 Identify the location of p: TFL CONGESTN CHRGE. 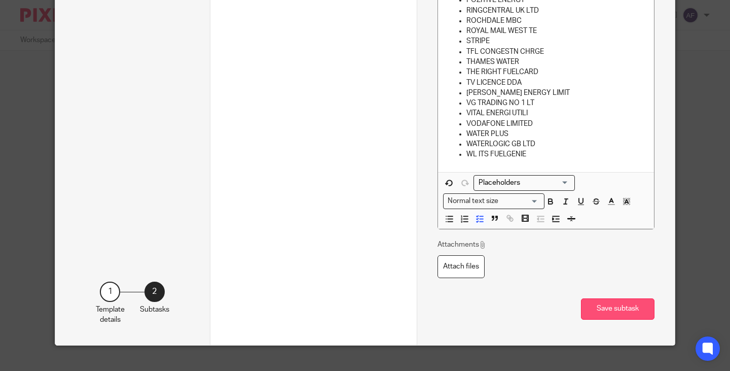
(556, 52).